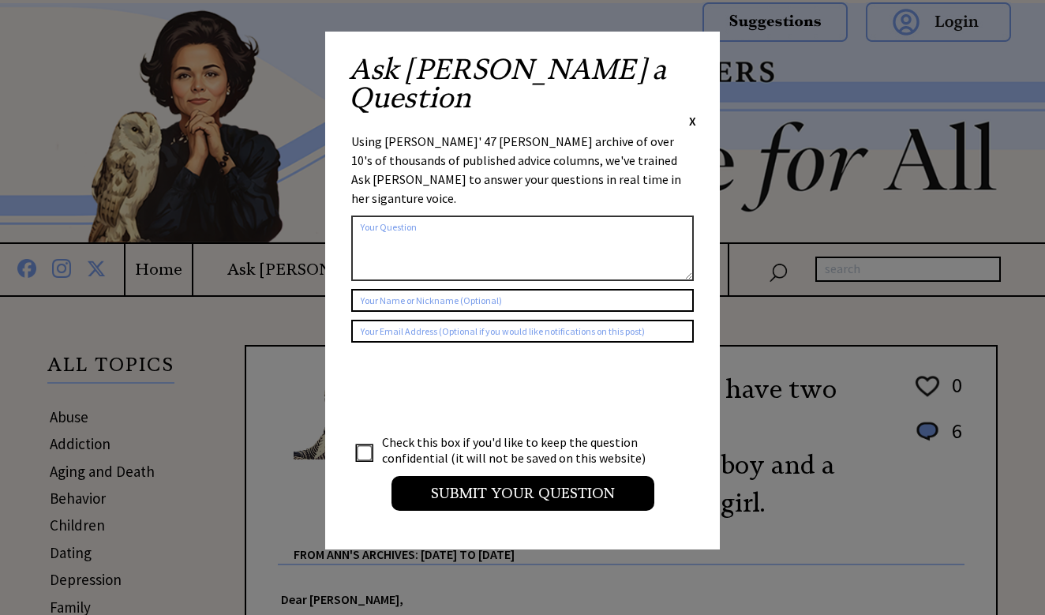 The width and height of the screenshot is (1045, 615). I want to click on input: Your Name or Nickname (Optional), so click(522, 300).